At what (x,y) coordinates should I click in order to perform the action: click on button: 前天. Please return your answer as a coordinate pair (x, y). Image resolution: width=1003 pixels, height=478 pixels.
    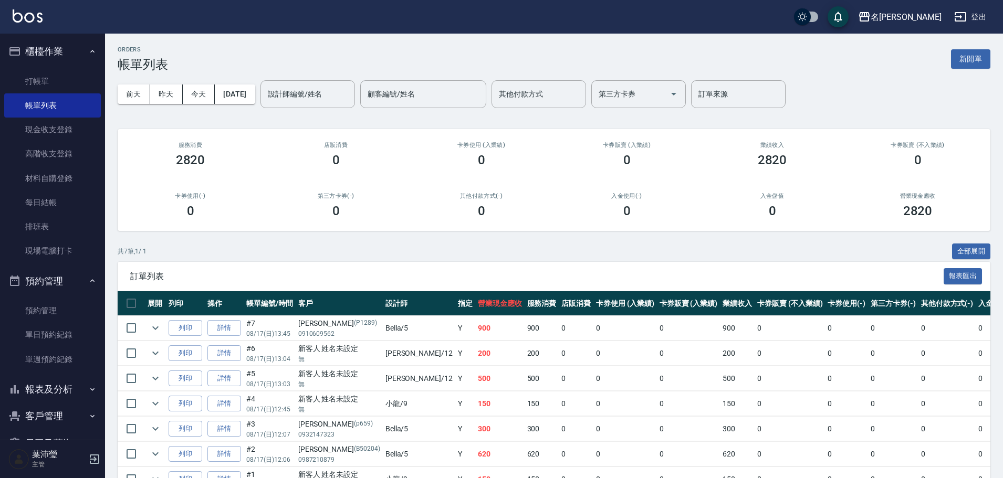
    Looking at the image, I should click on (134, 94).